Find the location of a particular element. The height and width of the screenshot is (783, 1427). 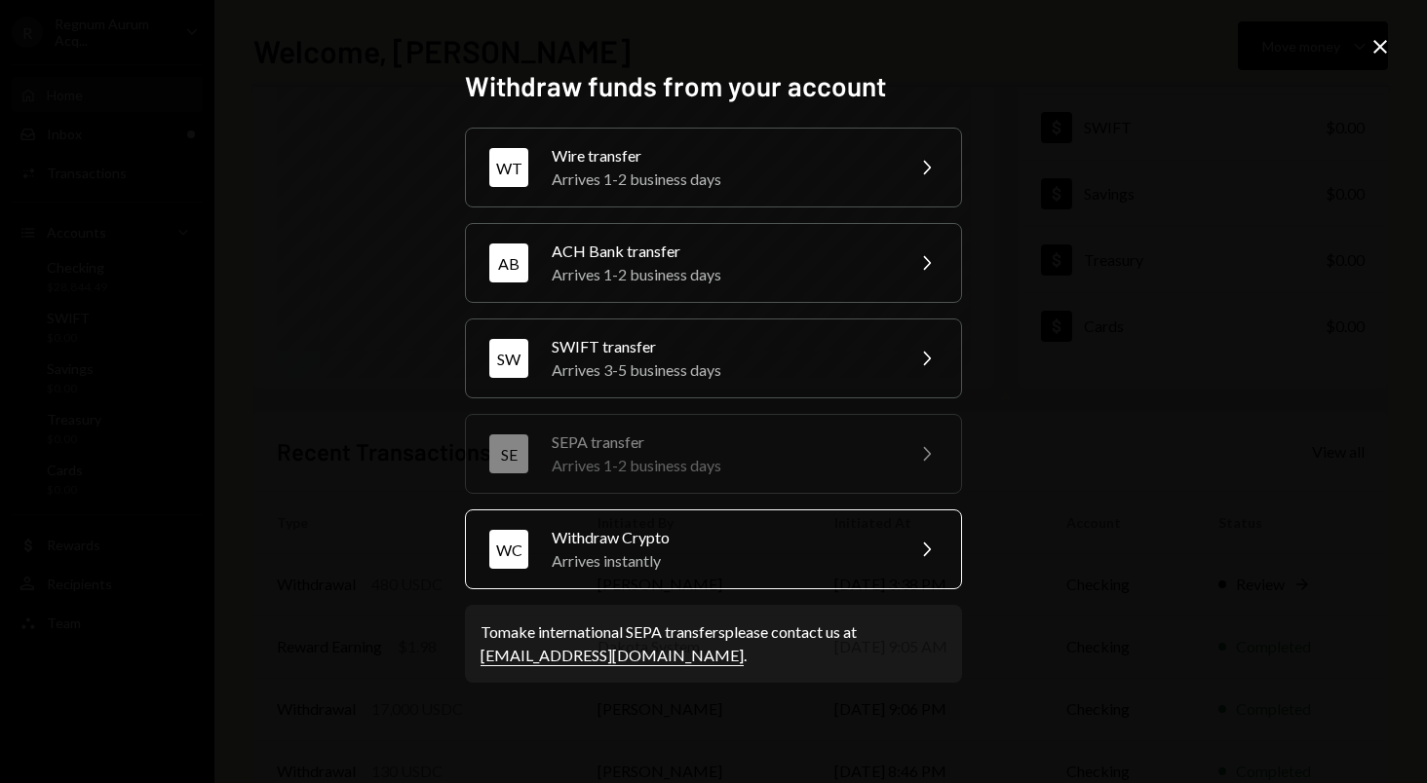

div: To make international SEPA transfers please contact us at . is located at coordinates (713, 644).